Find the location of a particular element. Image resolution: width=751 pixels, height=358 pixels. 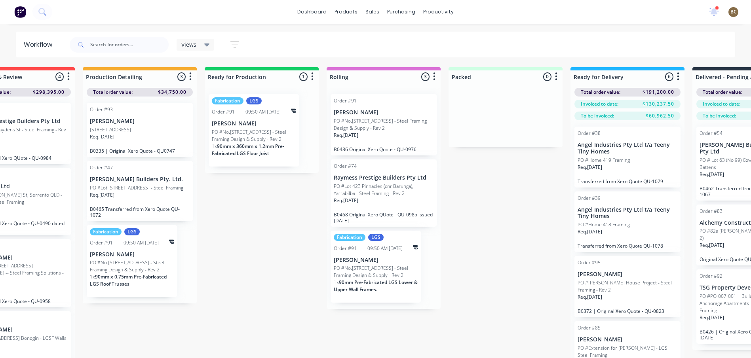

span: $34,750.00 is located at coordinates (172, 92).